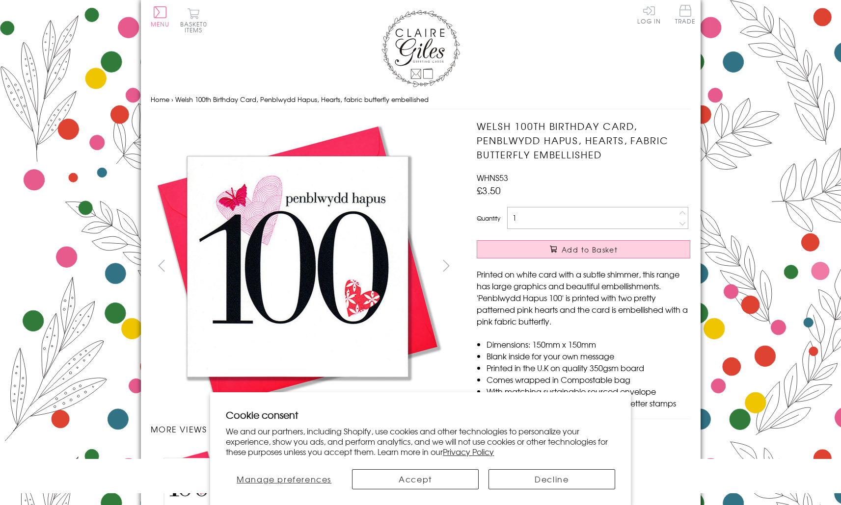  What do you see at coordinates (420, 415) in the screenshot?
I see `h2: Cookie consent` at bounding box center [420, 415].